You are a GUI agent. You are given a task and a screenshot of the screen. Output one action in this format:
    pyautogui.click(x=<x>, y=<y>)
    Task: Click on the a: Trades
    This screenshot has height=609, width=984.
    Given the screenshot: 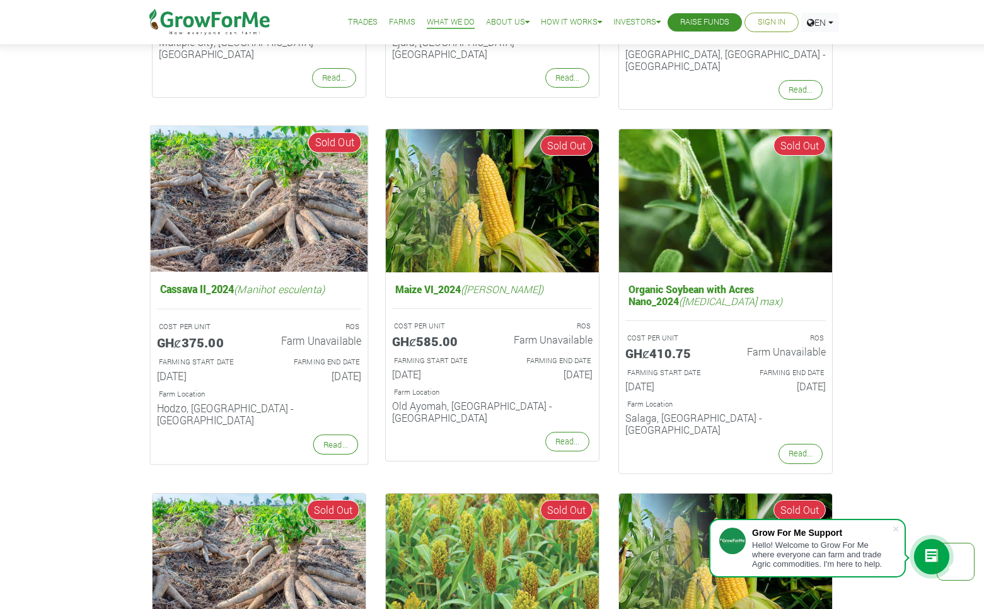 What is the action you would take?
    pyautogui.click(x=362, y=22)
    